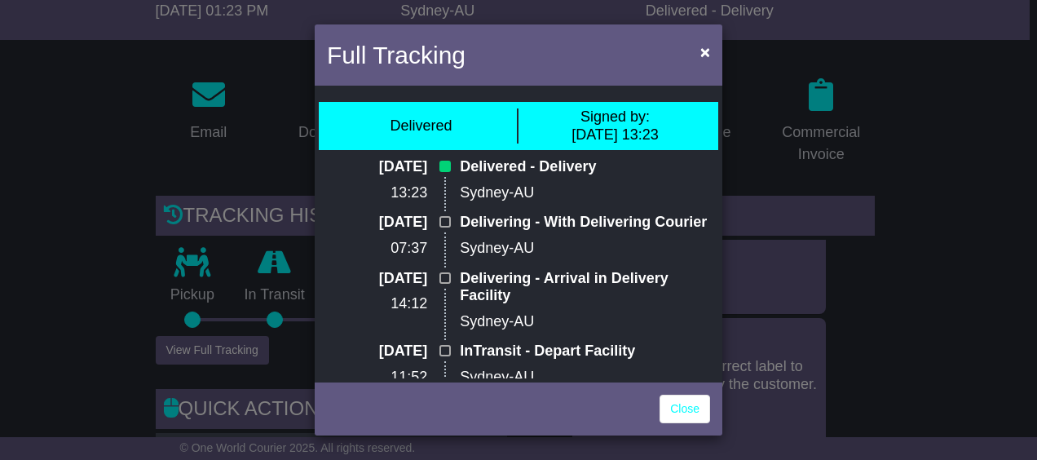 Image resolution: width=1037 pixels, height=460 pixels. Describe the element at coordinates (396, 55) in the screenshot. I see `h4: Full Tracking` at that location.